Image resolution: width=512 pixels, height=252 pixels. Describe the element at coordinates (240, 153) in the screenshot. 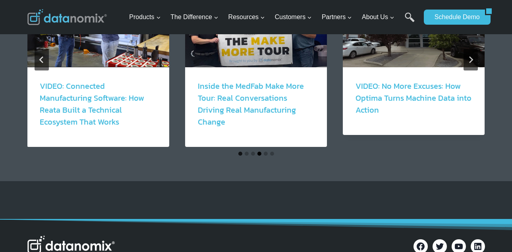

I see `button: Go to slide 1` at that location.